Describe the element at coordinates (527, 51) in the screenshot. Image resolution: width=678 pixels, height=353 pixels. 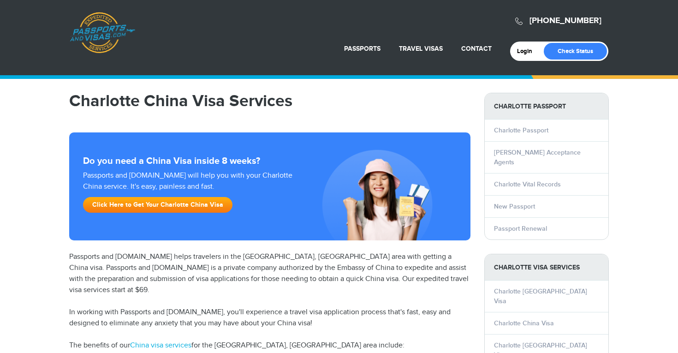
I see `a: Login` at that location.